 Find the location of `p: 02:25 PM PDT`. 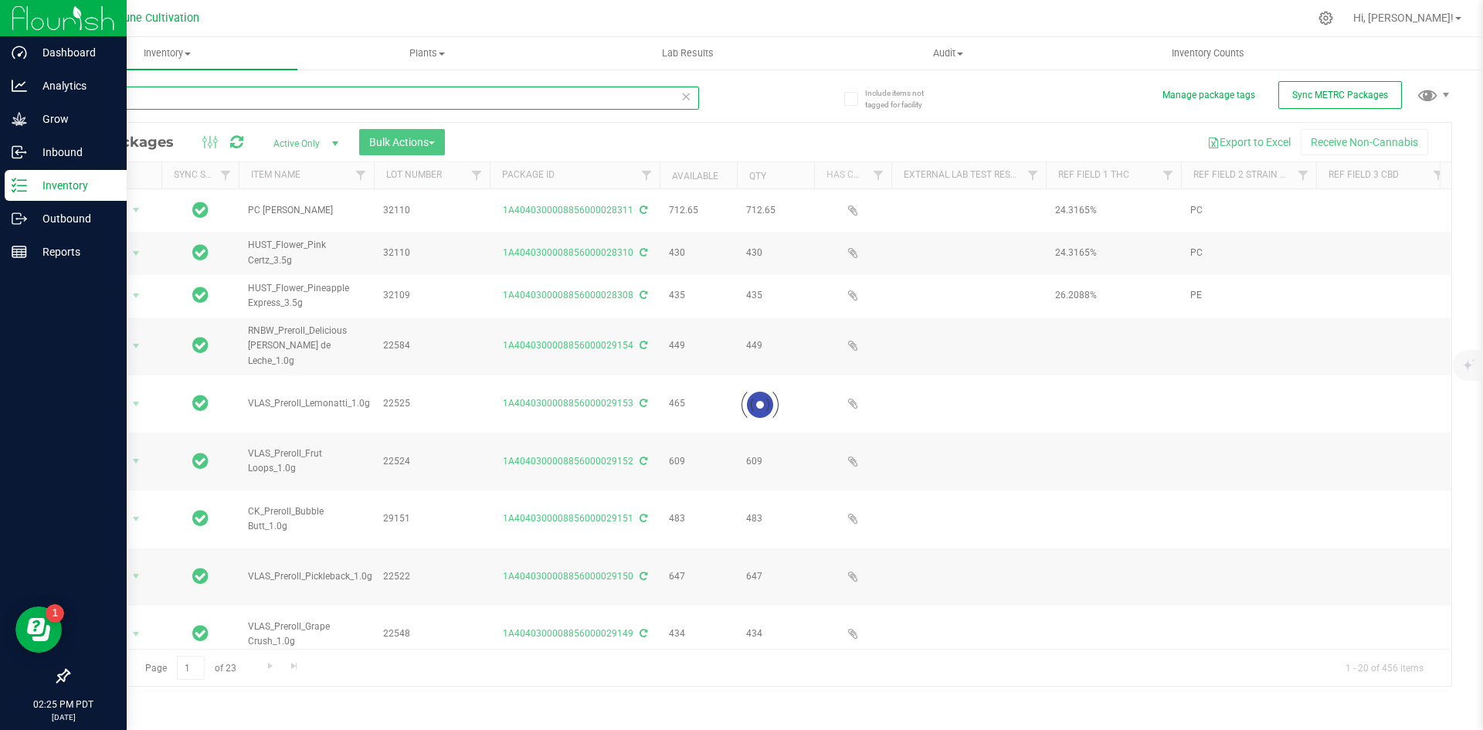

p: 02:25 PM PDT is located at coordinates (63, 704).